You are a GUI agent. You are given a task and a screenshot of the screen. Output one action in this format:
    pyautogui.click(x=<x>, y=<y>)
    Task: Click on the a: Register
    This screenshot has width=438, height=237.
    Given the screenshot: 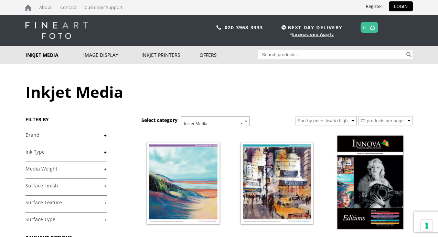 What is the action you would take?
    pyautogui.click(x=374, y=6)
    